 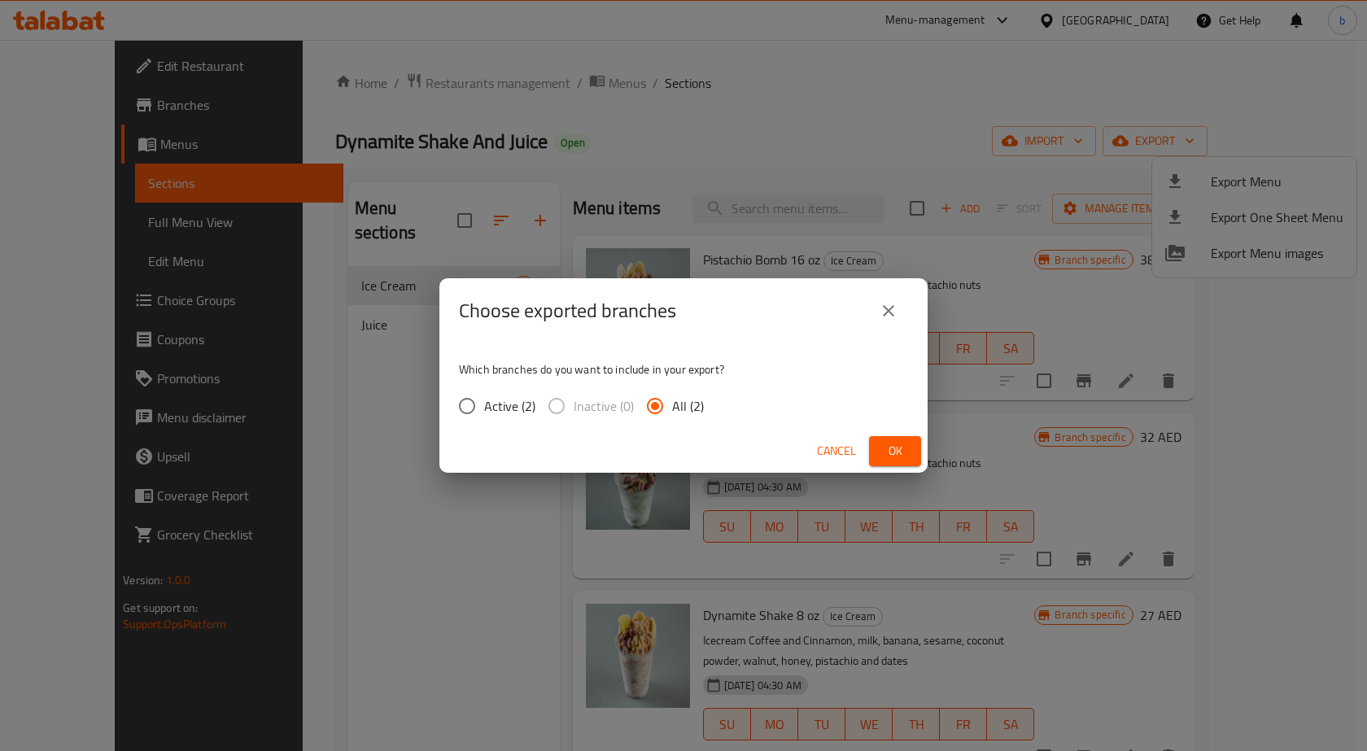 What do you see at coordinates (895, 451) in the screenshot?
I see `span: Ok` at bounding box center [895, 451].